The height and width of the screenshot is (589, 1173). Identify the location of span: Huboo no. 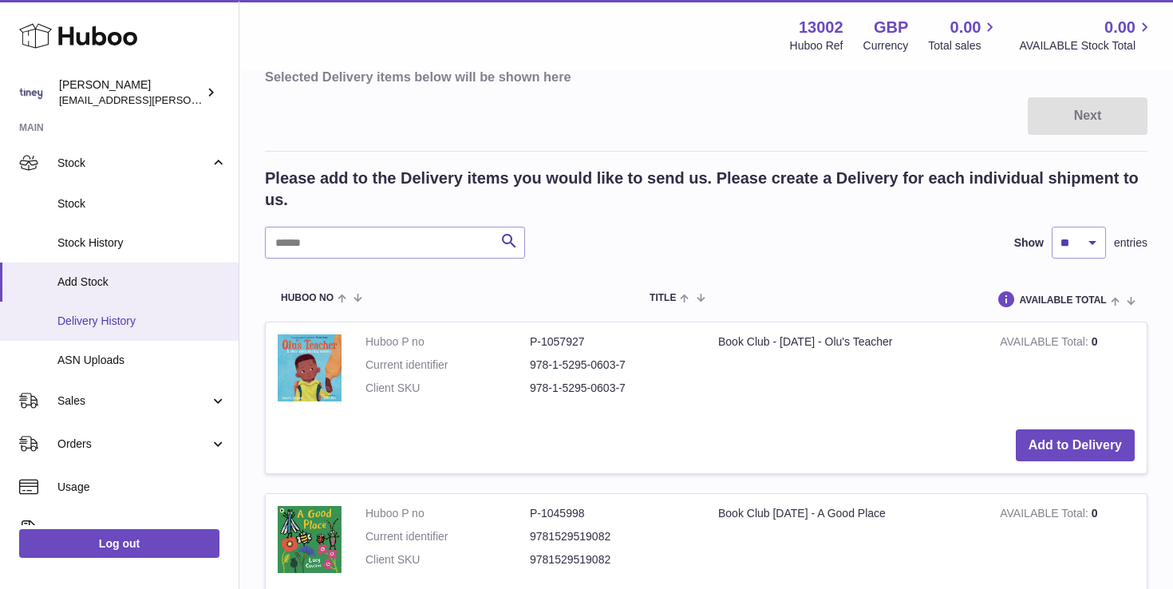
(307, 298).